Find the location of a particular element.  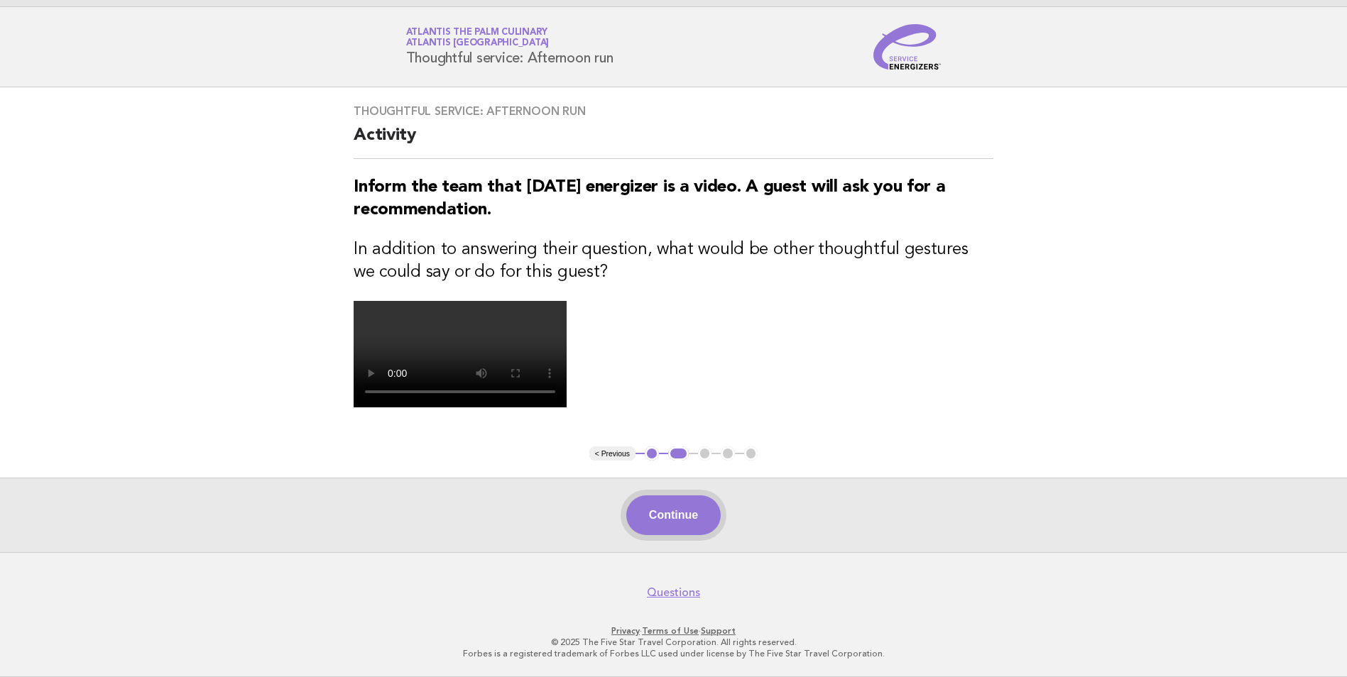

h3: In addition to answering their question, what would be other thoughtful gestures we could say or ... is located at coordinates (673, 261).